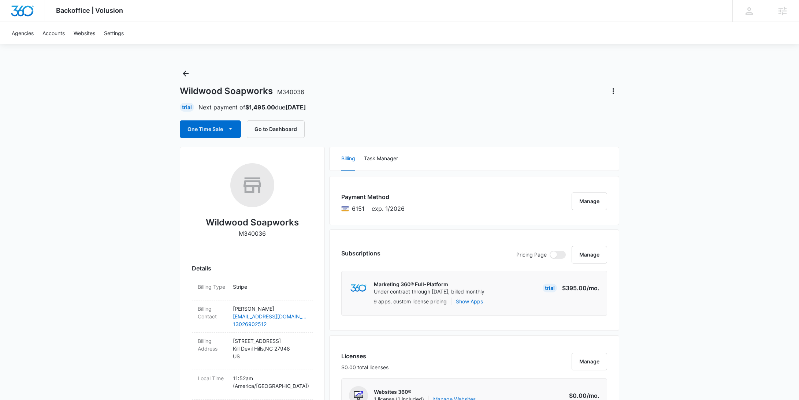 This screenshot has width=799, height=400. I want to click on h3: Payment Method, so click(373, 197).